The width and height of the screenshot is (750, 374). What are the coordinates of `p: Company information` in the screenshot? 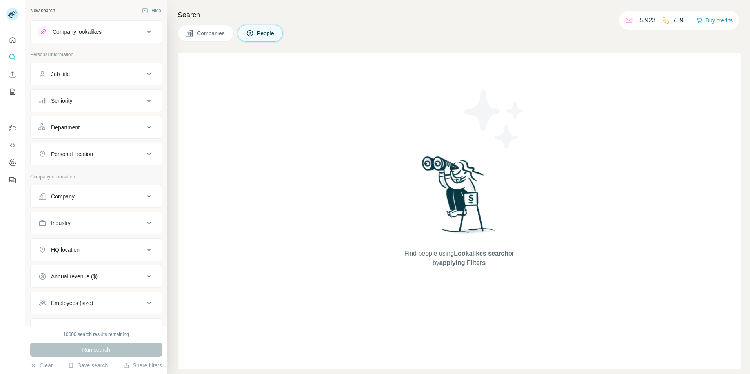 It's located at (96, 177).